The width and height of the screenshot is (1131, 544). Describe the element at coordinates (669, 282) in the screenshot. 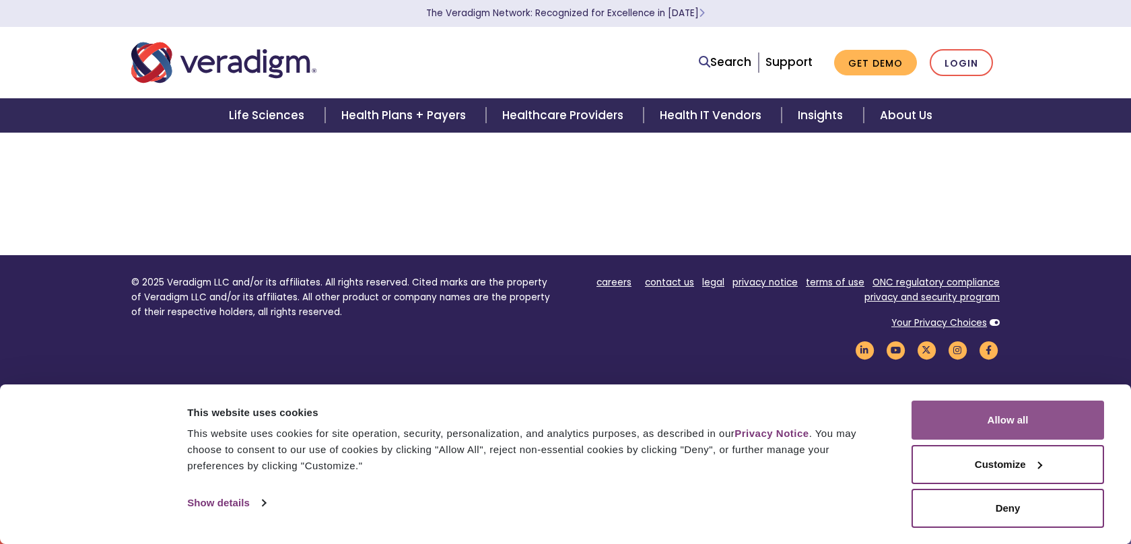

I see `a: contact us` at that location.